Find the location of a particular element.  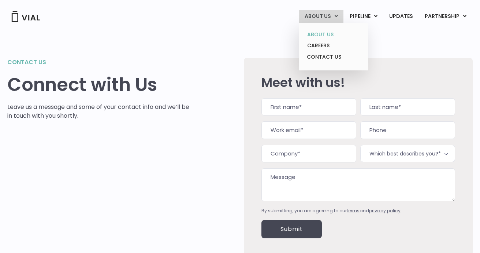

a: CAREERS is located at coordinates (333, 45).